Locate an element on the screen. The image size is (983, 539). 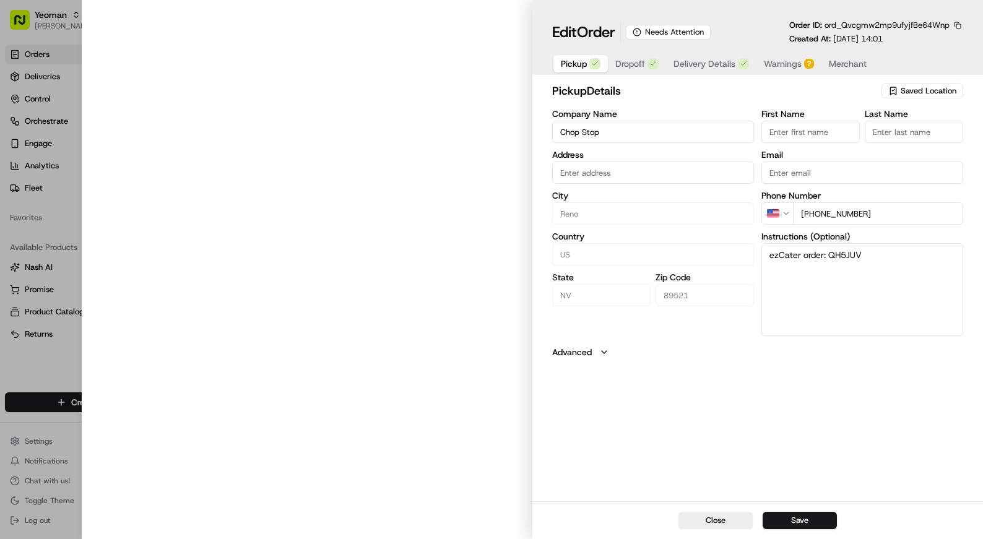
span: Order is located at coordinates (596, 32).